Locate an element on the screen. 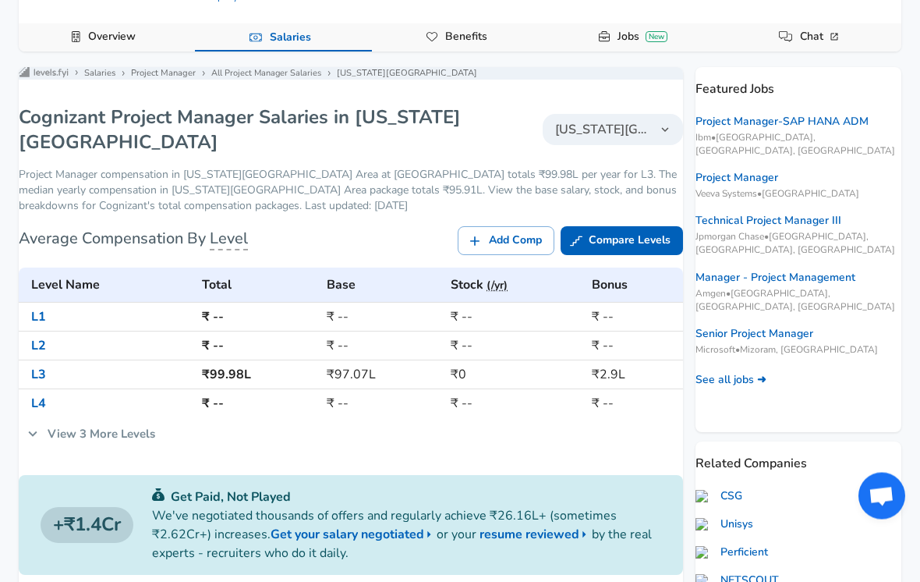  h6: ₹97.07L is located at coordinates (383, 375).